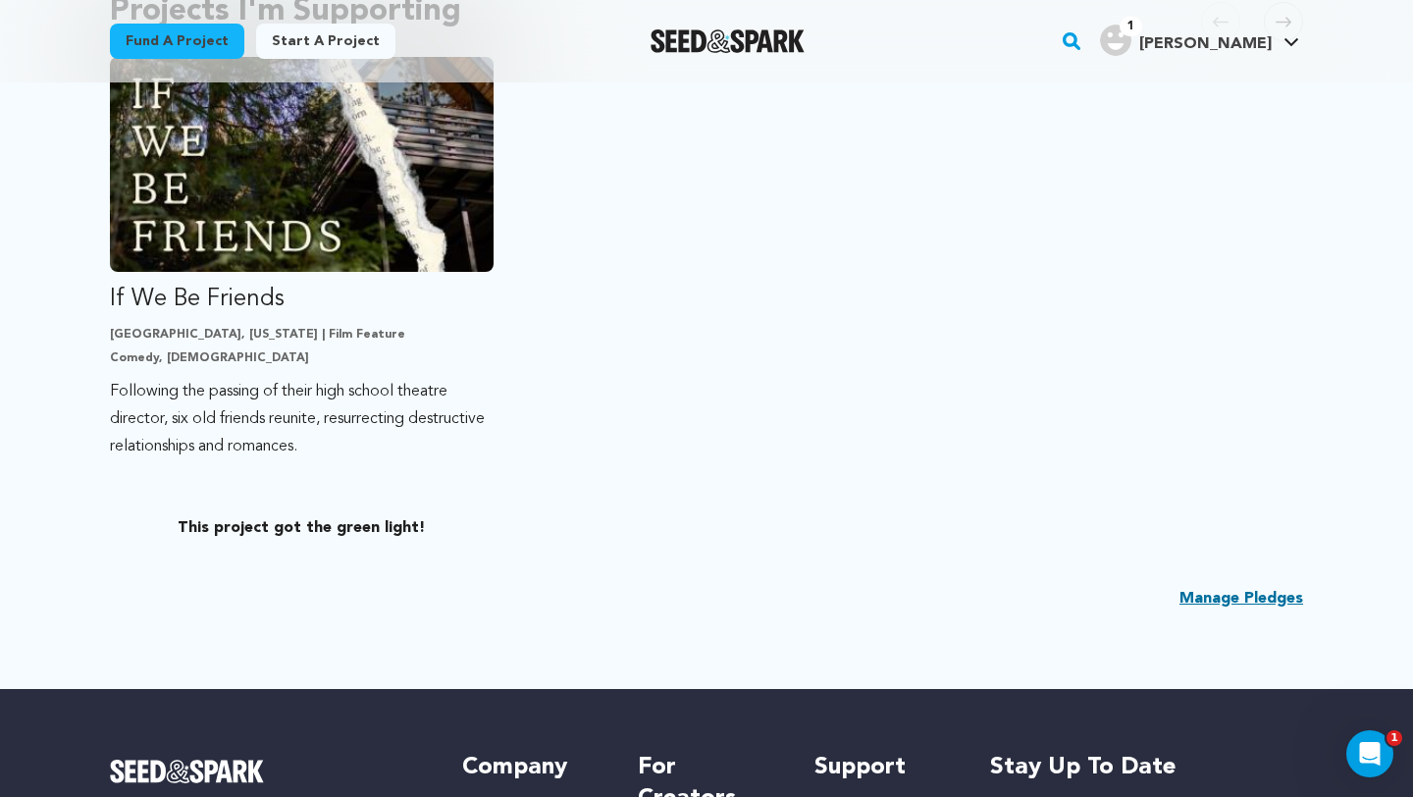 Image resolution: width=1413 pixels, height=797 pixels. I want to click on p: This project got the green light!, so click(301, 528).